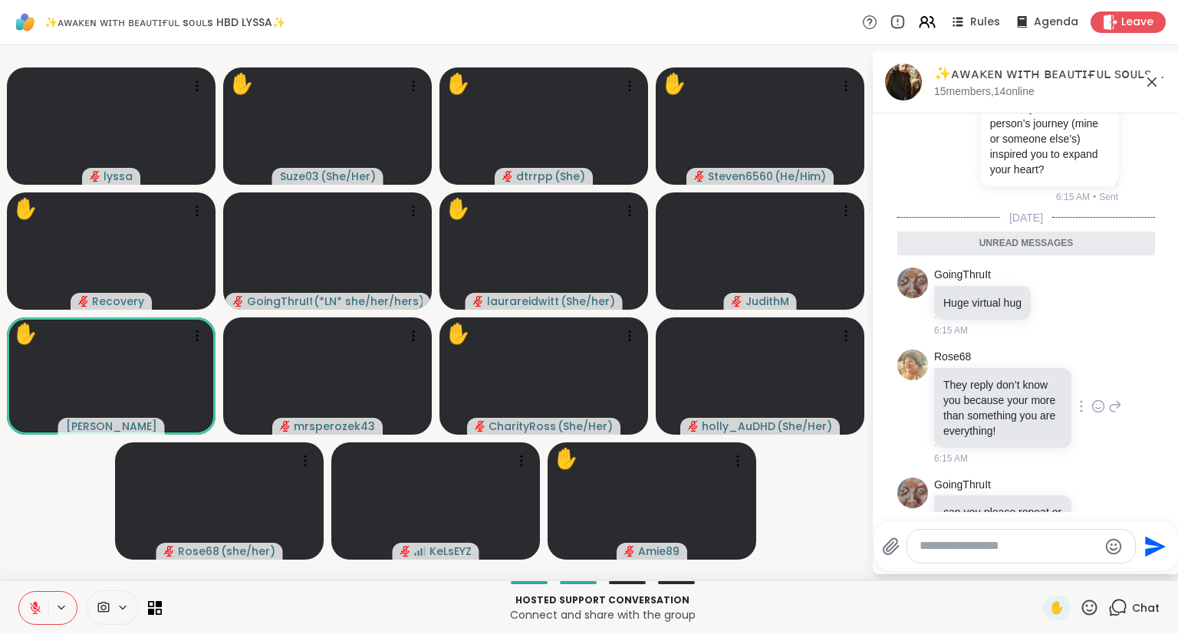  I want to click on p: They reply don’t know you because your more than something you are everything!, so click(1002, 408).